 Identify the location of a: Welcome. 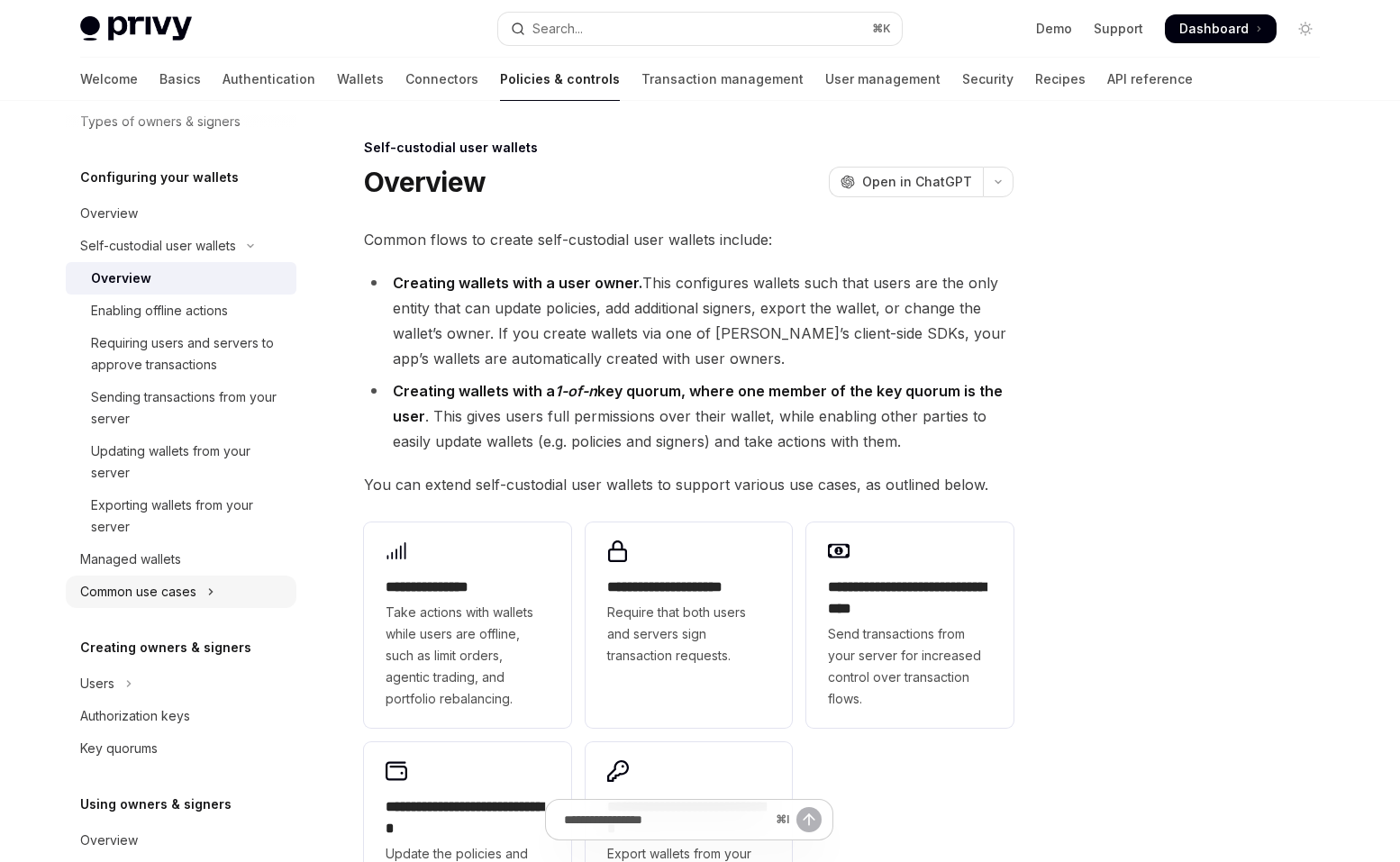
(109, 80).